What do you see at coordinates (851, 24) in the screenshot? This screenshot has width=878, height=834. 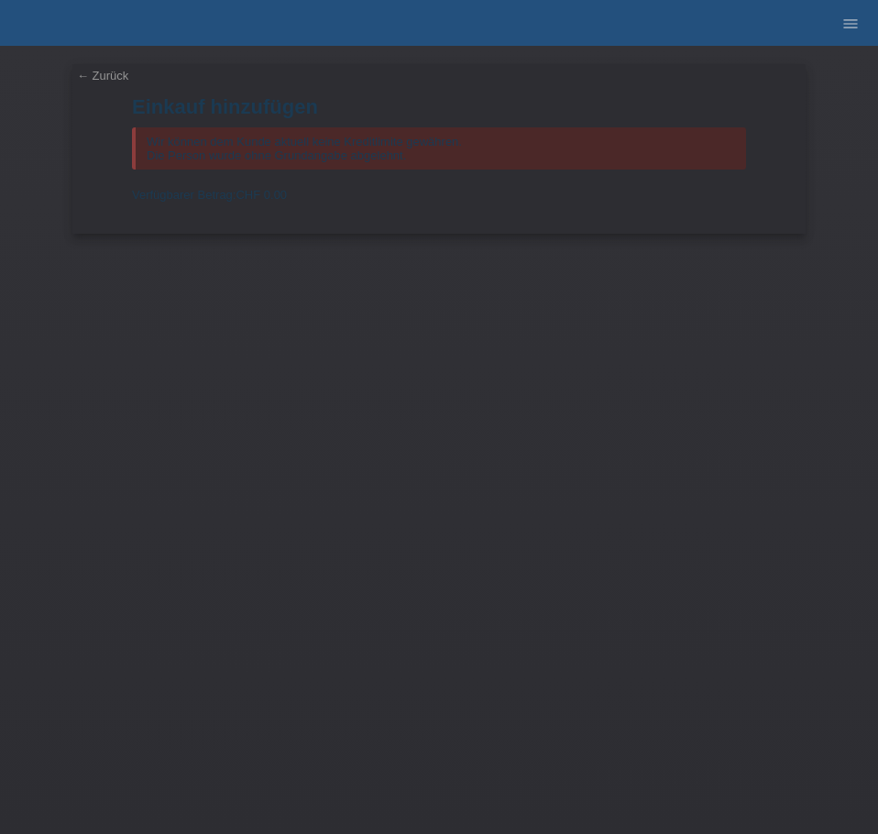 I see `i: menu` at bounding box center [851, 24].